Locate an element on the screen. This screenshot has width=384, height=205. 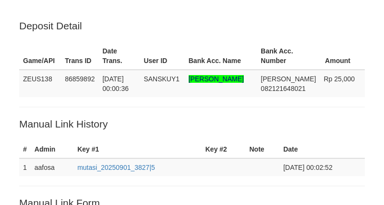
p: Deposit Detail is located at coordinates (192, 25).